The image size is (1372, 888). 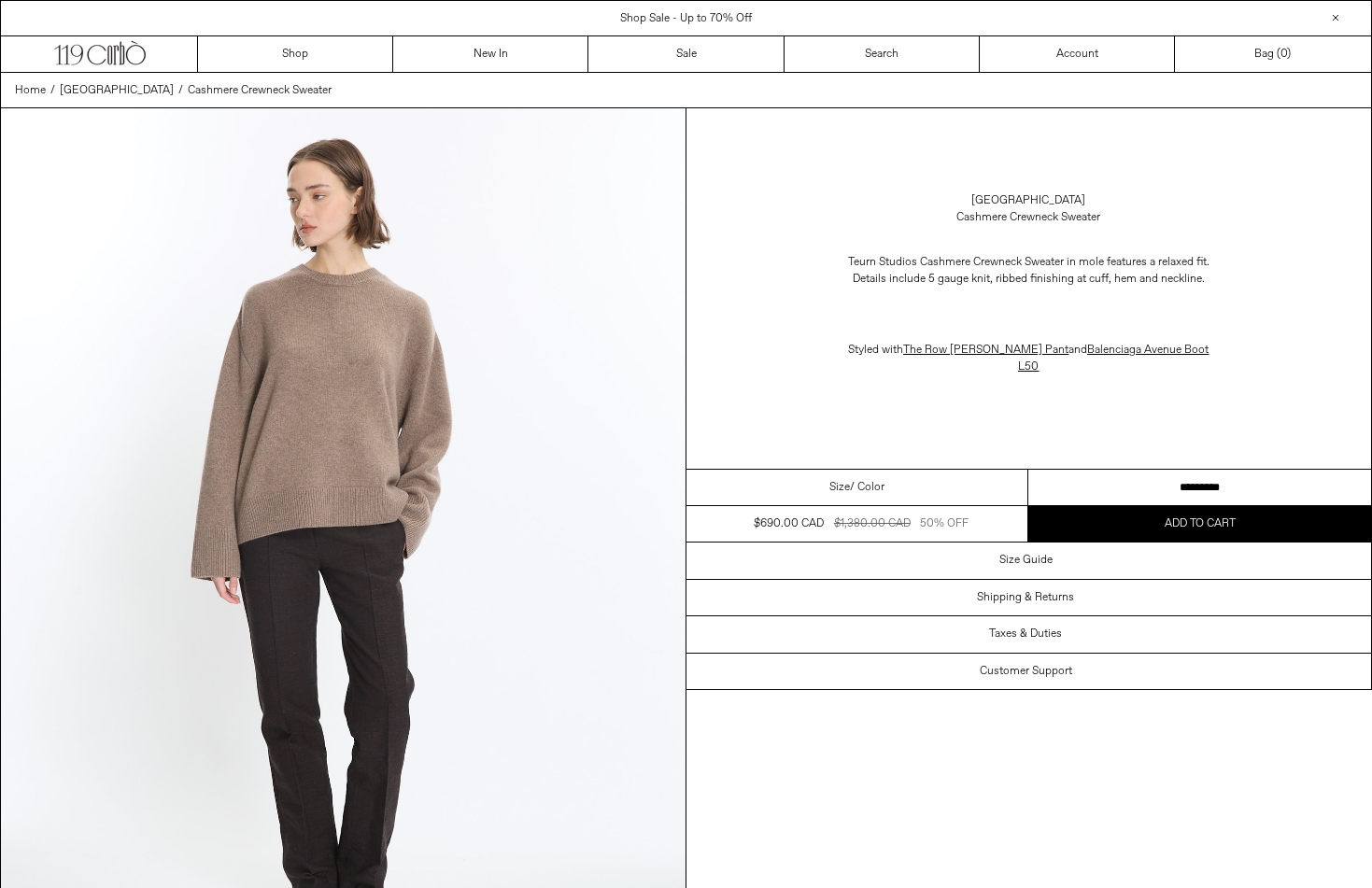 I want to click on span: / Color, so click(x=867, y=487).